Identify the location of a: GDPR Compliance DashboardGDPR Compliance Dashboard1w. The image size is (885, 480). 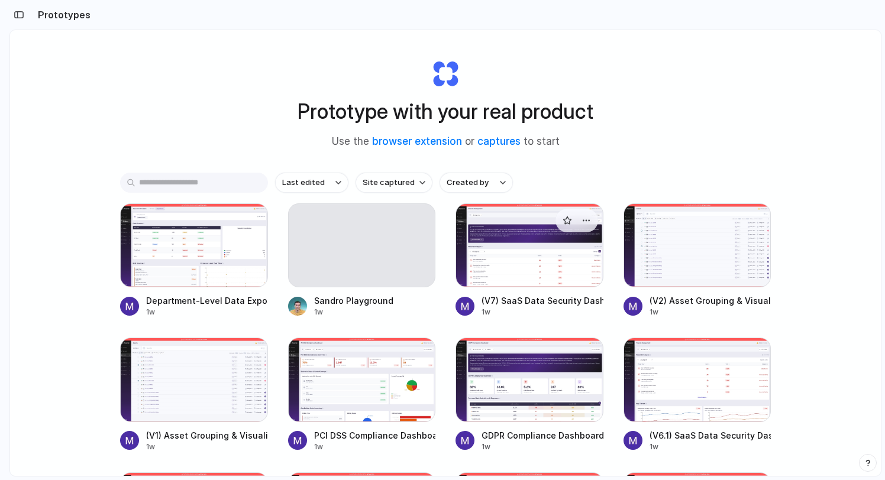
(529, 394).